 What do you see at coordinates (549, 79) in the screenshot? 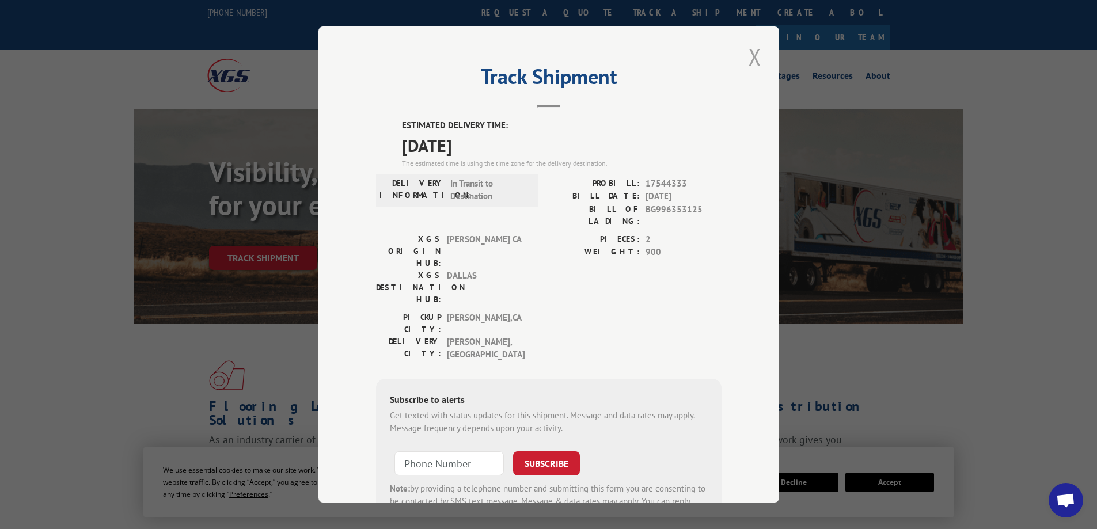
I see `h2: Track Shipment` at bounding box center [549, 79].